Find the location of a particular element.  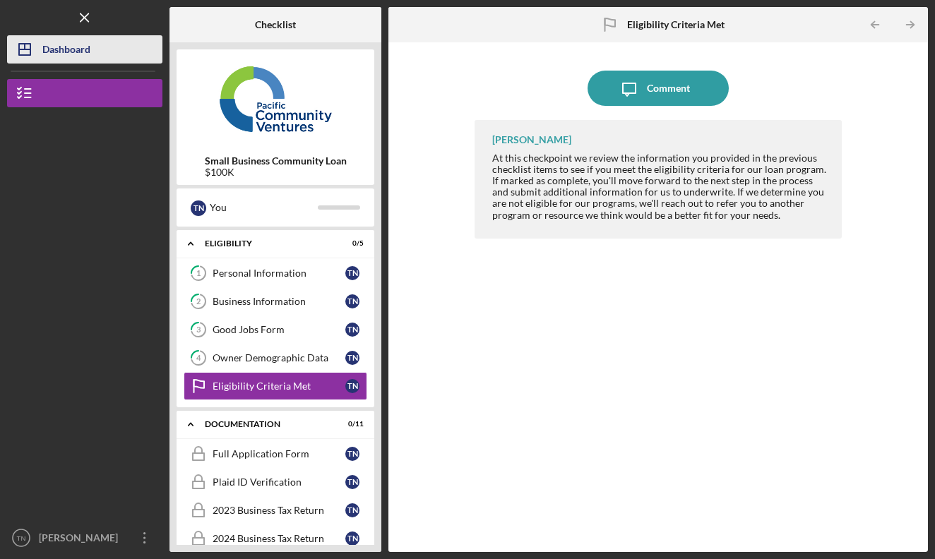

a: Full Application FormTN is located at coordinates (275, 454).